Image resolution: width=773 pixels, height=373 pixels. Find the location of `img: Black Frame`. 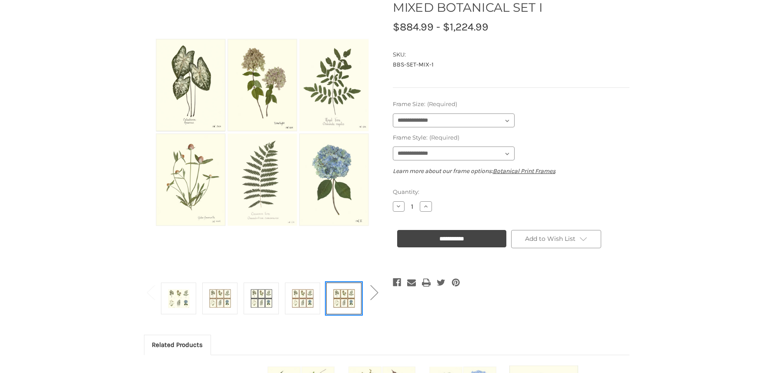

img: Black Frame is located at coordinates (262, 299).